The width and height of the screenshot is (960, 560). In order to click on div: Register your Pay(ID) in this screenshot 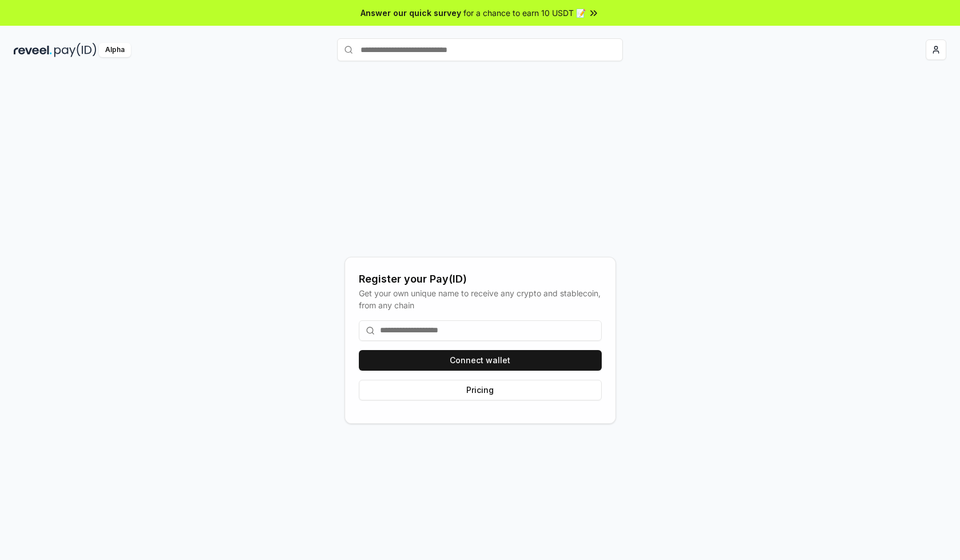, I will do `click(480, 279)`.